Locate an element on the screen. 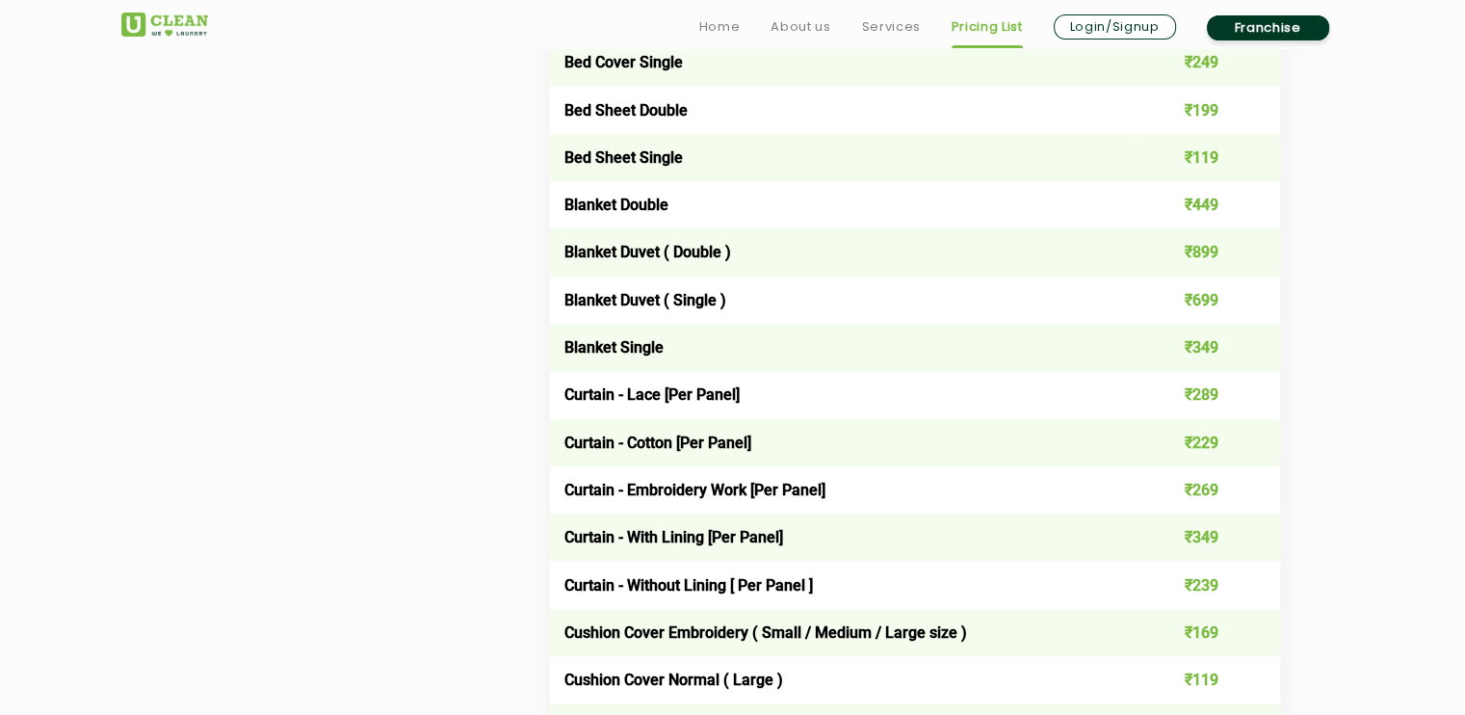 This screenshot has height=715, width=1465. td: ₹239 is located at coordinates (1207, 584).